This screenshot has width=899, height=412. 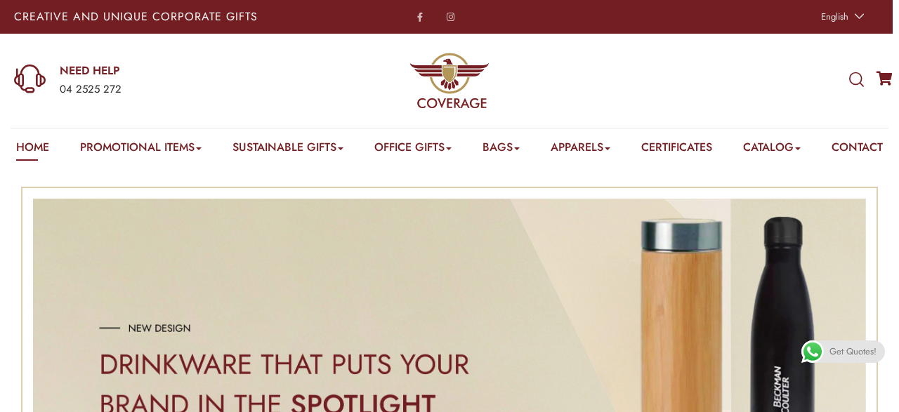 What do you see at coordinates (857, 150) in the screenshot?
I see `a: Contact` at bounding box center [857, 150].